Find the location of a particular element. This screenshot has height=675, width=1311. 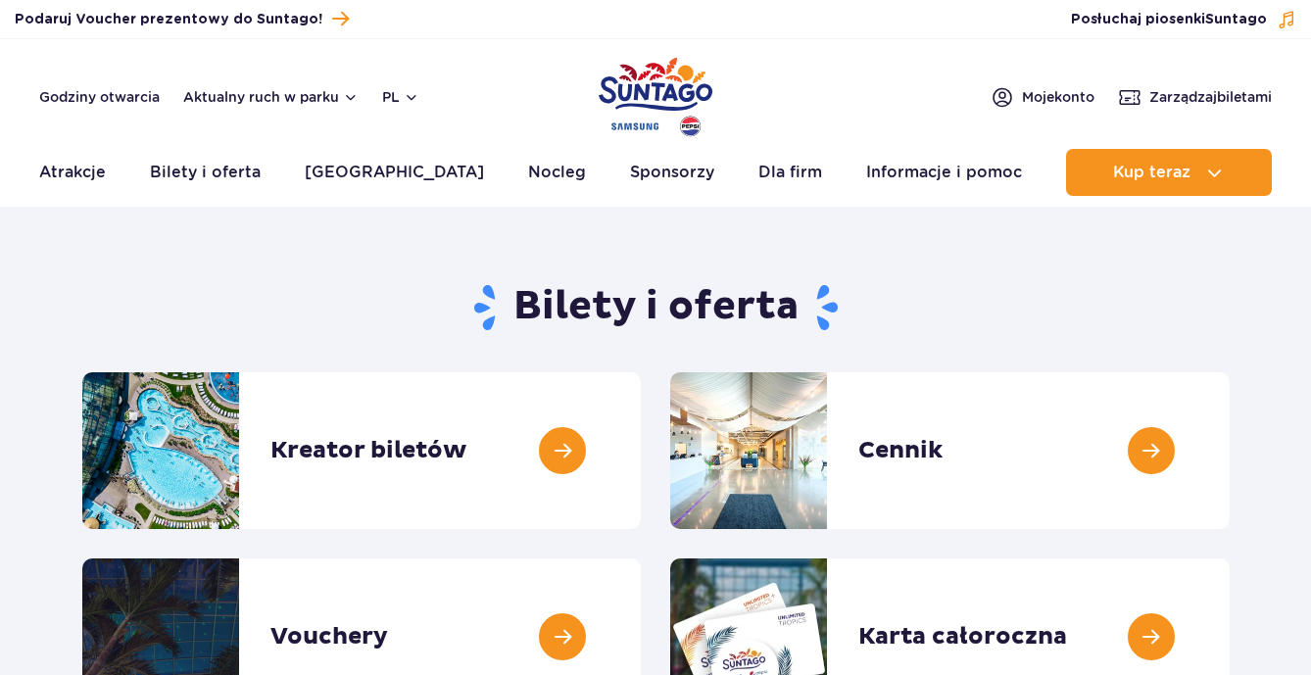

a: Godziny otwarcia is located at coordinates (99, 97).